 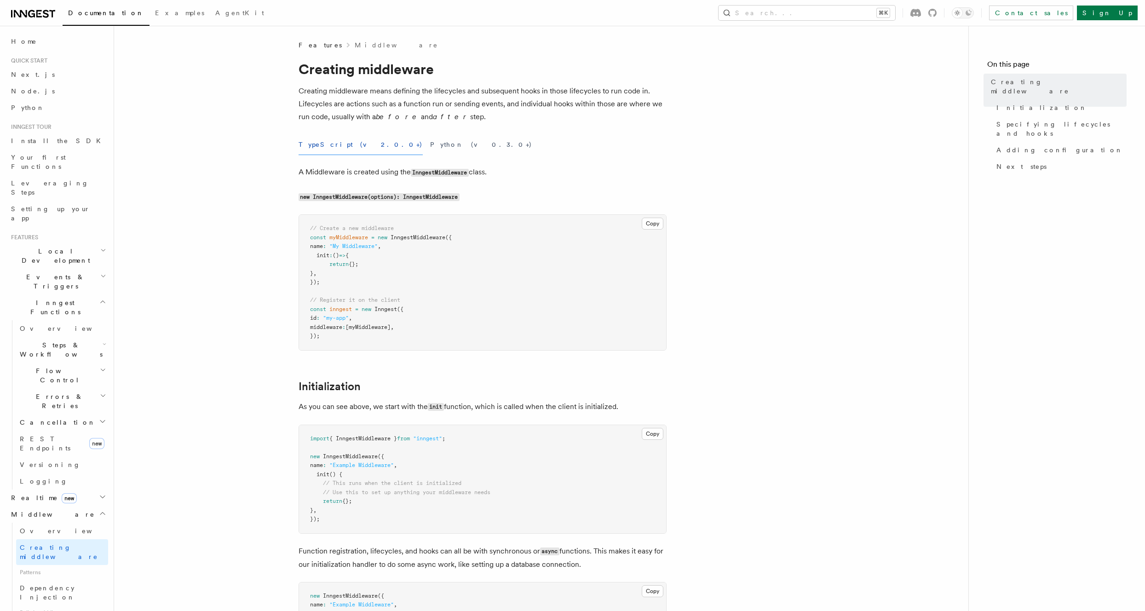 I want to click on code: InngestMiddleware, so click(x=440, y=173).